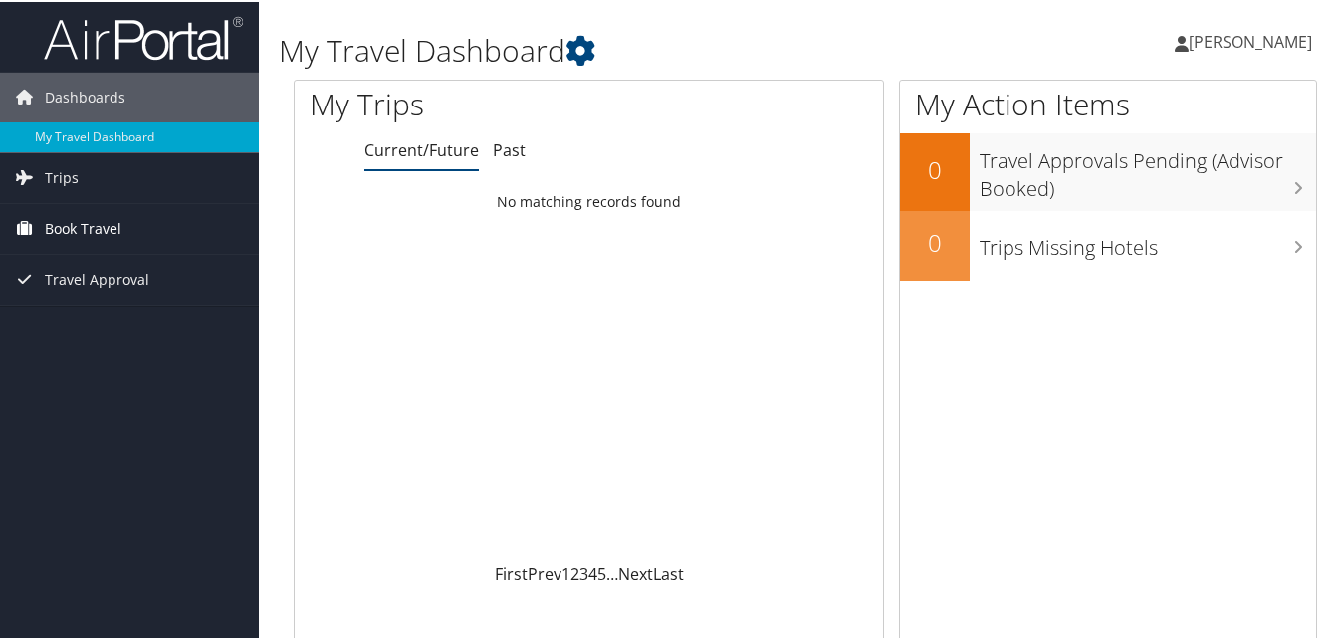 Image resolution: width=1344 pixels, height=639 pixels. I want to click on h1: My Trips, so click(466, 103).